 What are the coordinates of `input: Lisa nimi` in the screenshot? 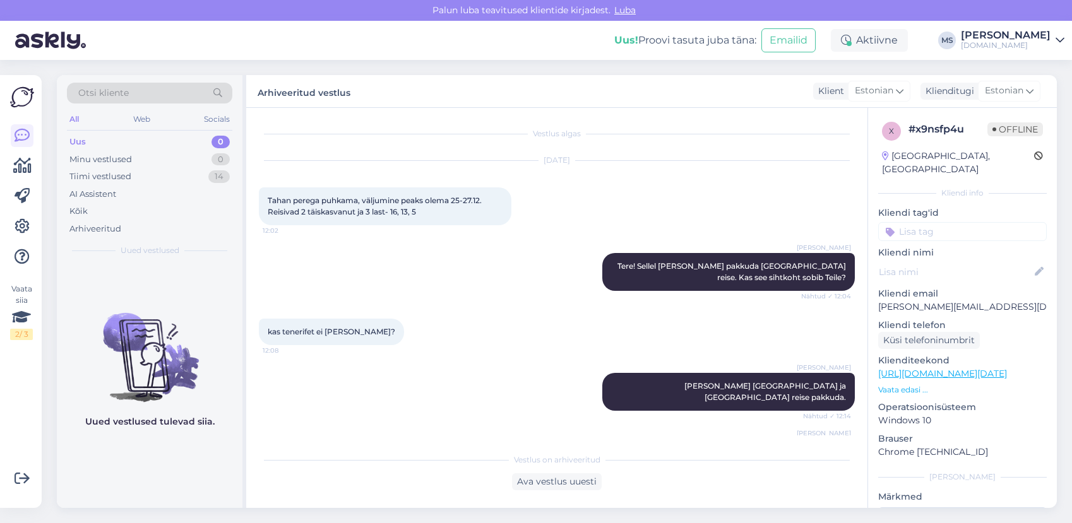 It's located at (955, 272).